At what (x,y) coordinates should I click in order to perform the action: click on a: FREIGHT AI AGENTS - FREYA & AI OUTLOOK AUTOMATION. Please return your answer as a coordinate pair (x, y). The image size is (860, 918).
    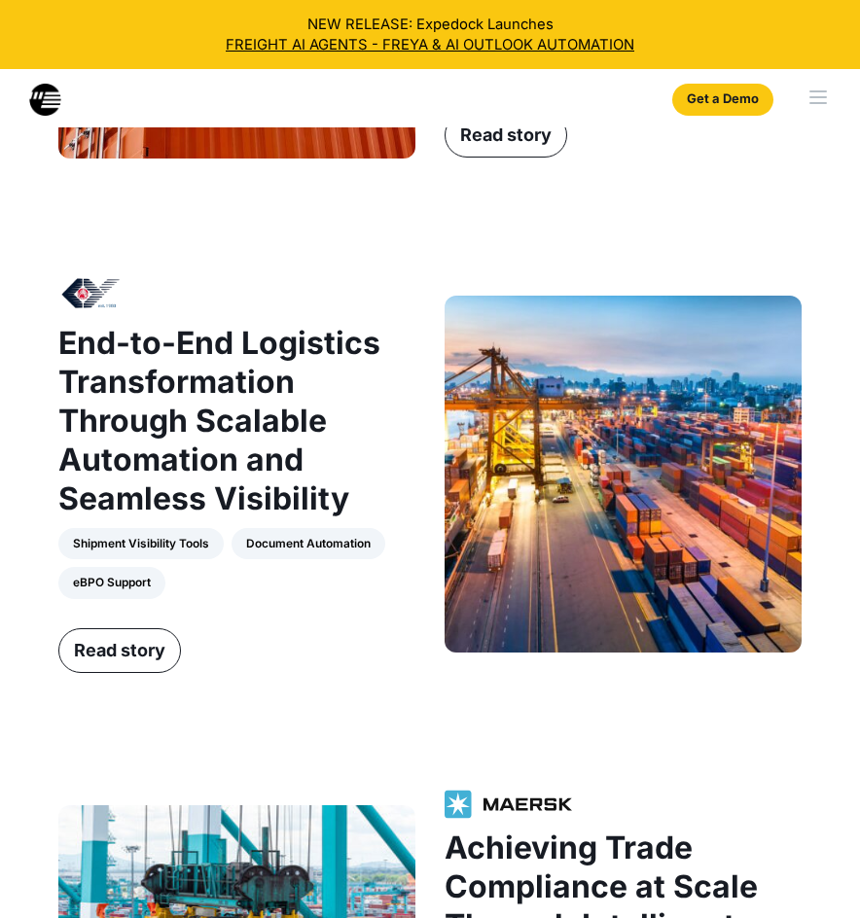
    Looking at the image, I should click on (430, 45).